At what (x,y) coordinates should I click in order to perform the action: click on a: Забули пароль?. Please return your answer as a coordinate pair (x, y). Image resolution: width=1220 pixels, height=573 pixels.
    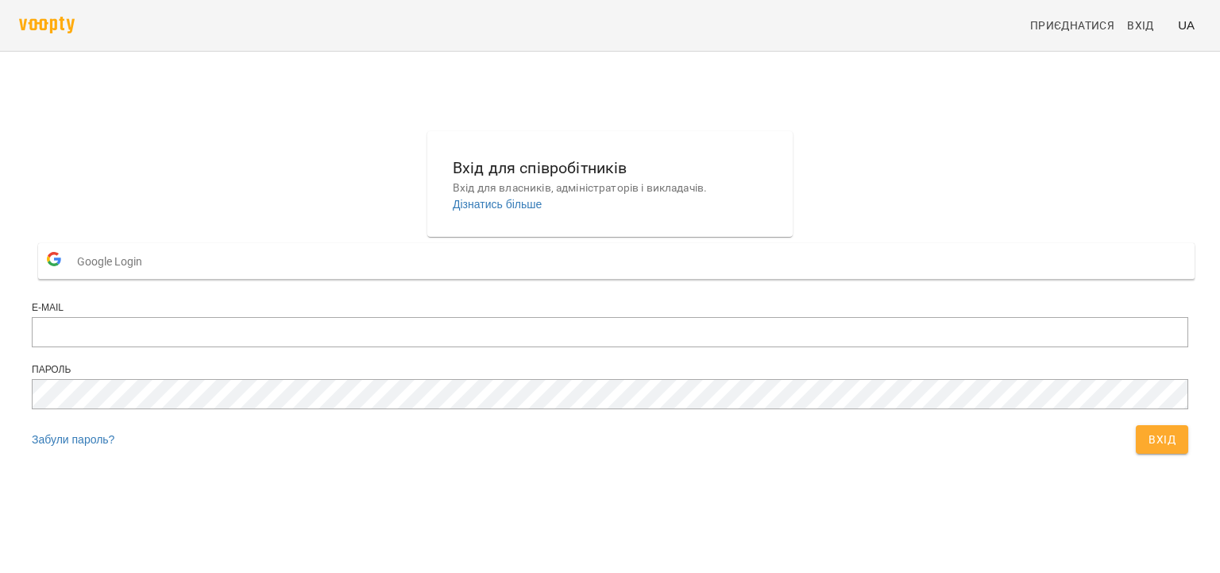
    Looking at the image, I should click on (73, 439).